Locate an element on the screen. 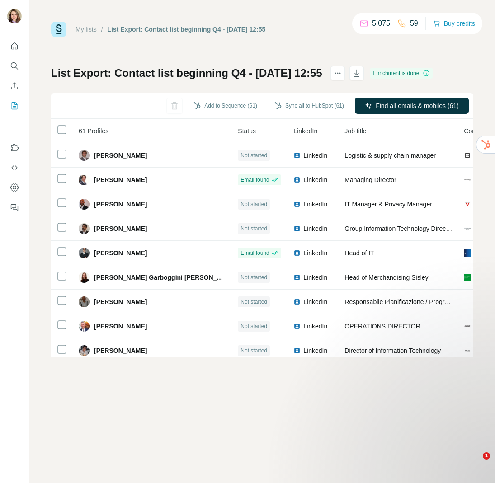 The width and height of the screenshot is (495, 483). span: IT Manager & Privacy Manager is located at coordinates (388, 204).